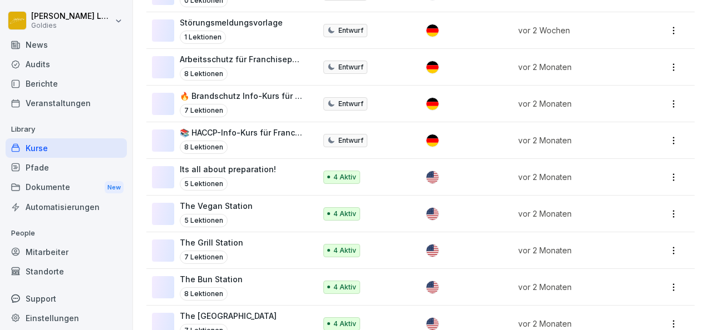  I want to click on div: Audits, so click(66, 64).